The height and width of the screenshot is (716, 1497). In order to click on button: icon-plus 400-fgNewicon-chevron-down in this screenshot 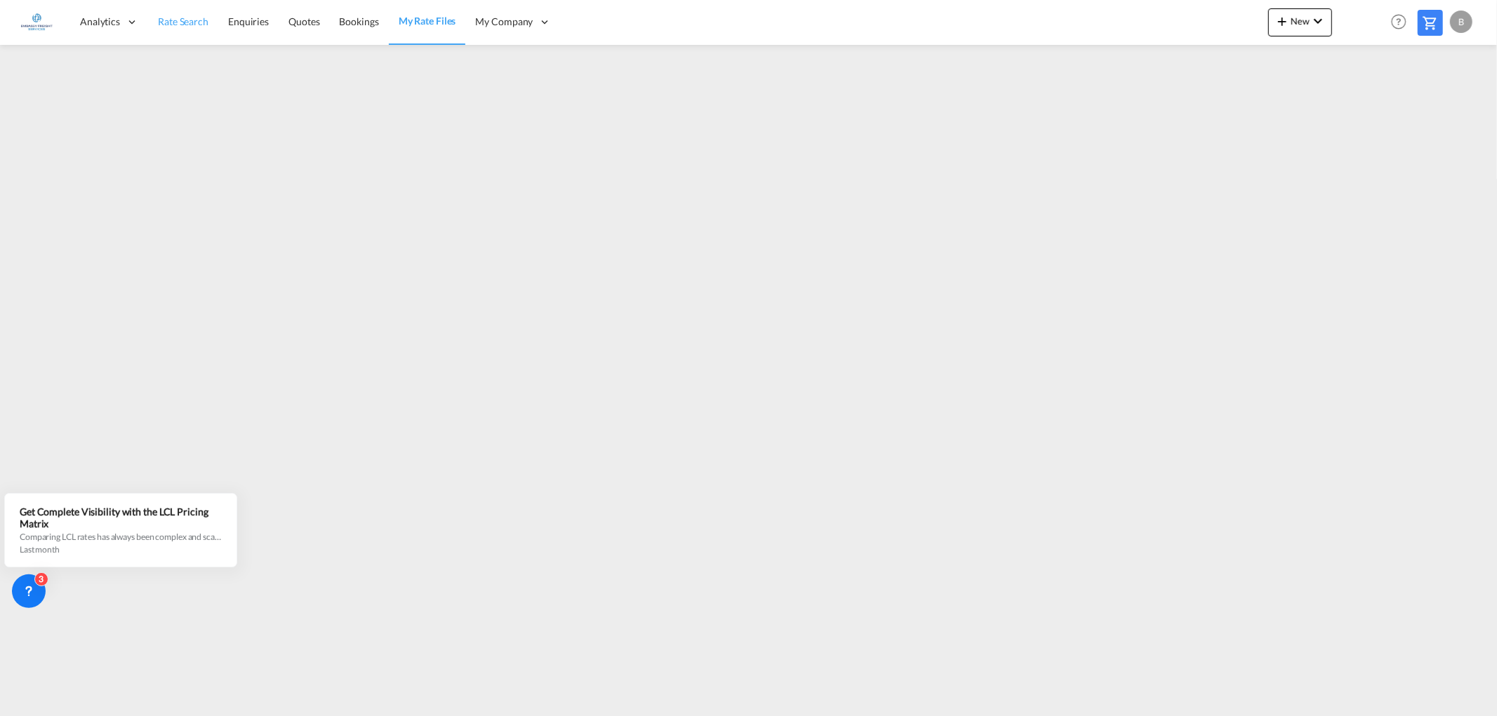, I will do `click(1299, 22)`.